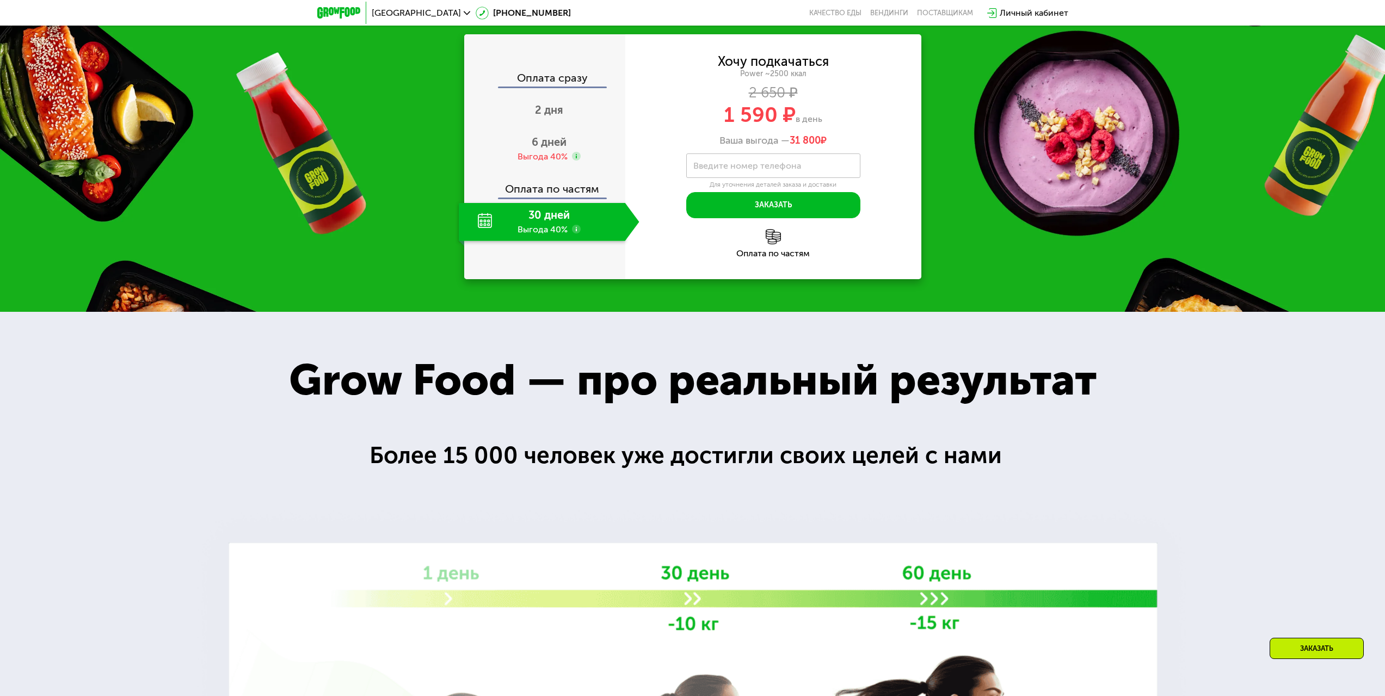  Describe the element at coordinates (747, 165) in the screenshot. I see `label: Введите номер телефона` at that location.